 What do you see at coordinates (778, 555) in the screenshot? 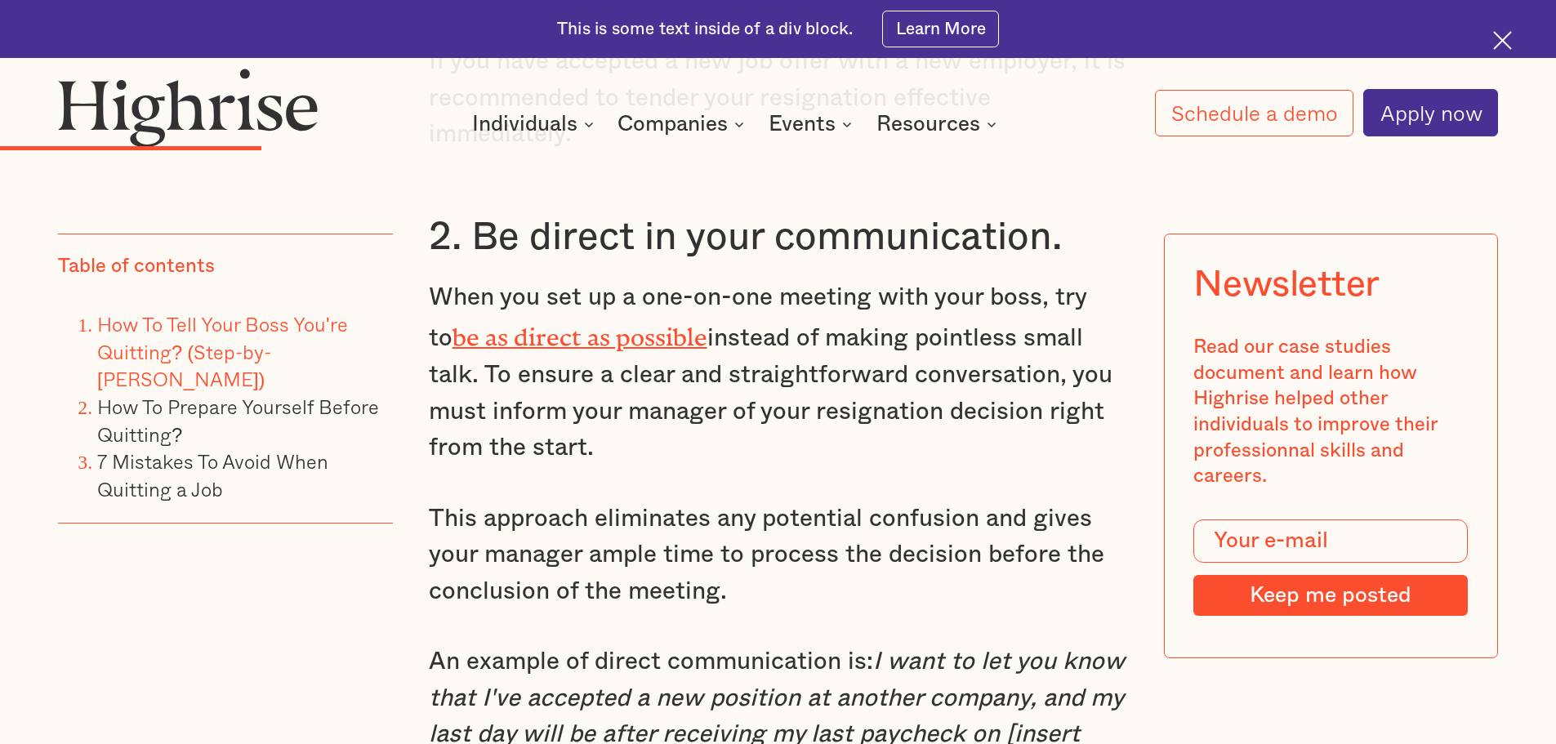
I see `p: This approach eliminates any potential confusion and gives your manager ample time to process the...` at bounding box center [778, 555].